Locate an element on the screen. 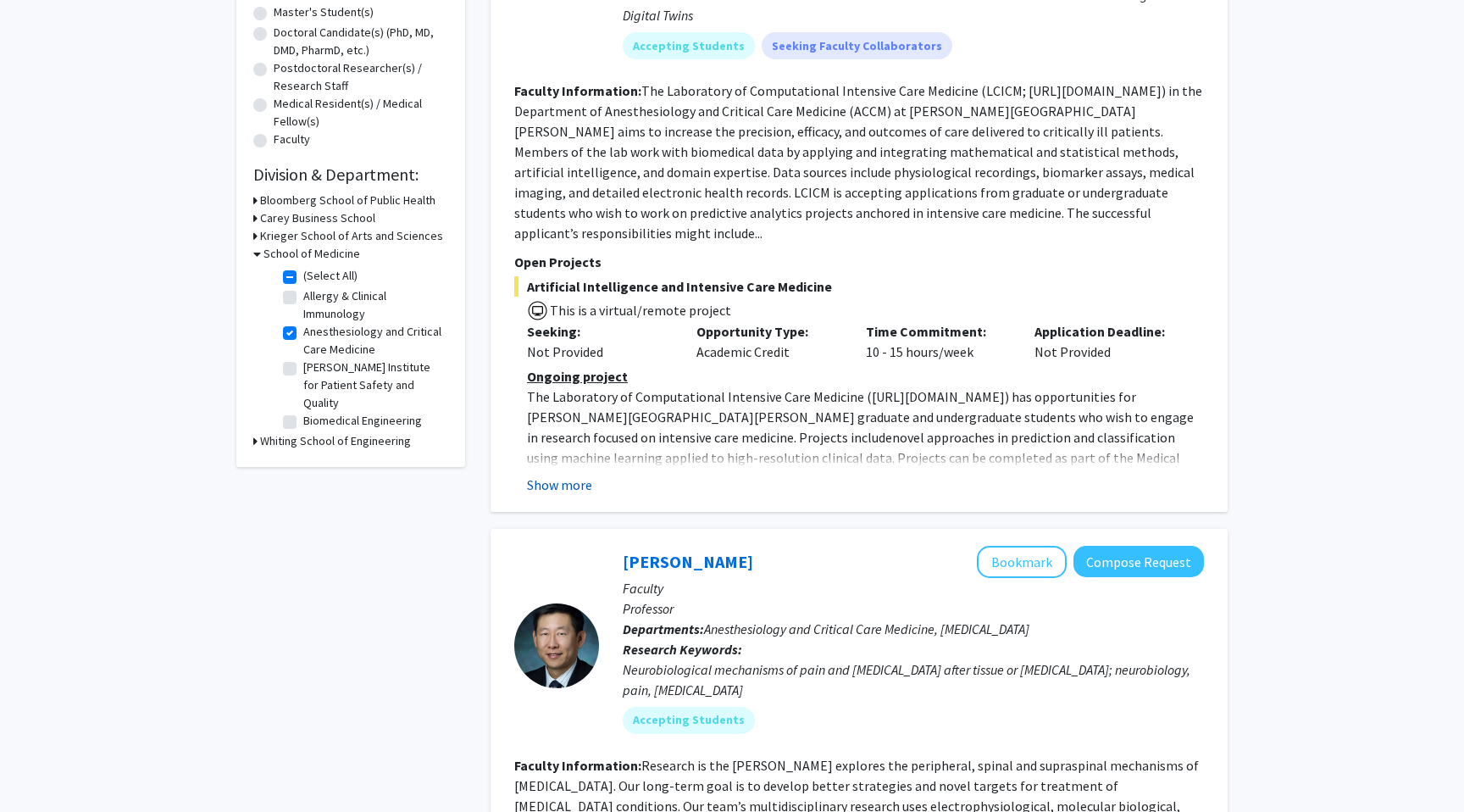  button: Show more is located at coordinates (559, 485).